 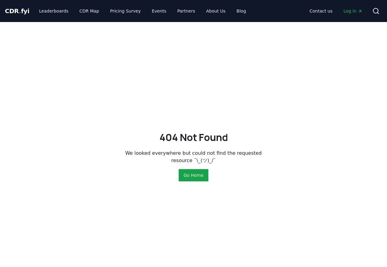 What do you see at coordinates (17, 11) in the screenshot?
I see `span: CDR fyi` at bounding box center [17, 11].